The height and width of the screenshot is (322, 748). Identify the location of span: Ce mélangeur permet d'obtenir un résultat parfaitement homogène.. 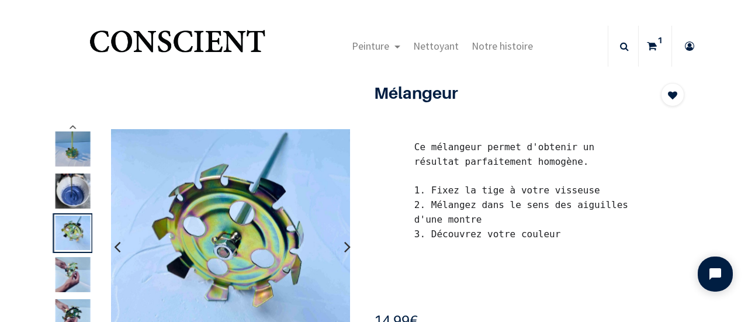
(504, 154).